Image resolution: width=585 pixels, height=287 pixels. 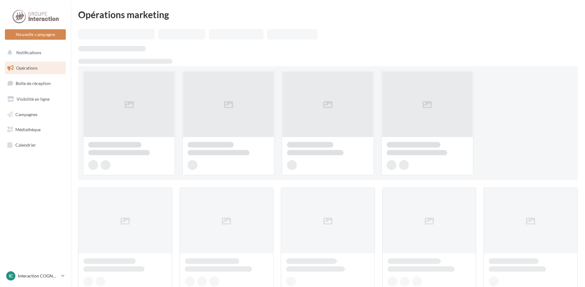 What do you see at coordinates (33, 99) in the screenshot?
I see `span: Visibilité en ligne` at bounding box center [33, 99].